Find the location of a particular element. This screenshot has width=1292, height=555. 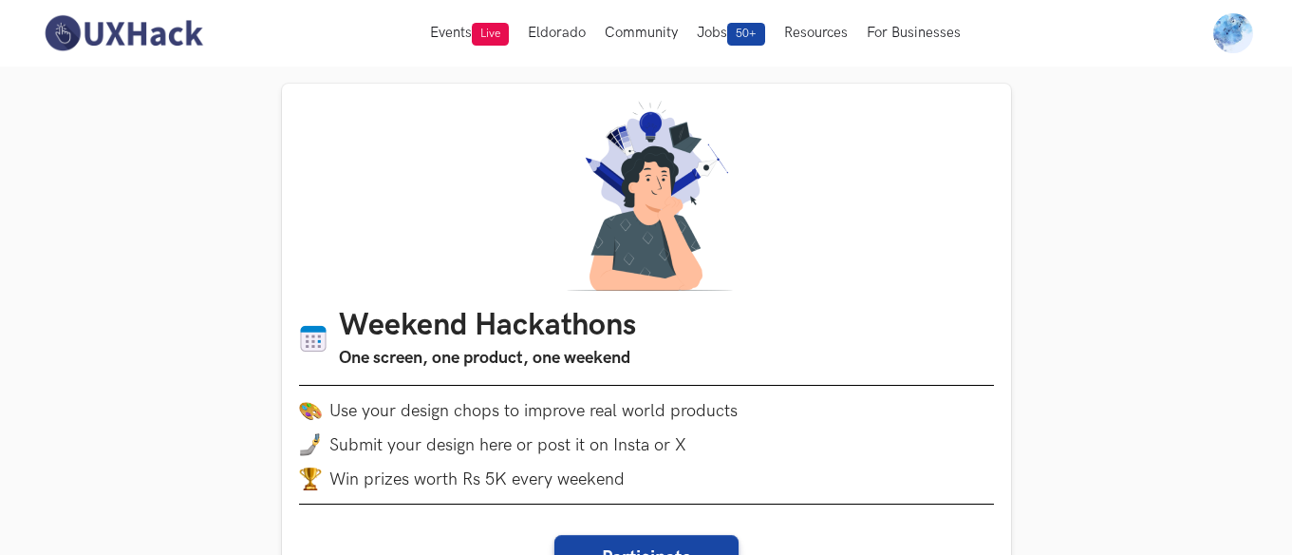

li: Use your design chops to improve real world products is located at coordinates (647, 410).